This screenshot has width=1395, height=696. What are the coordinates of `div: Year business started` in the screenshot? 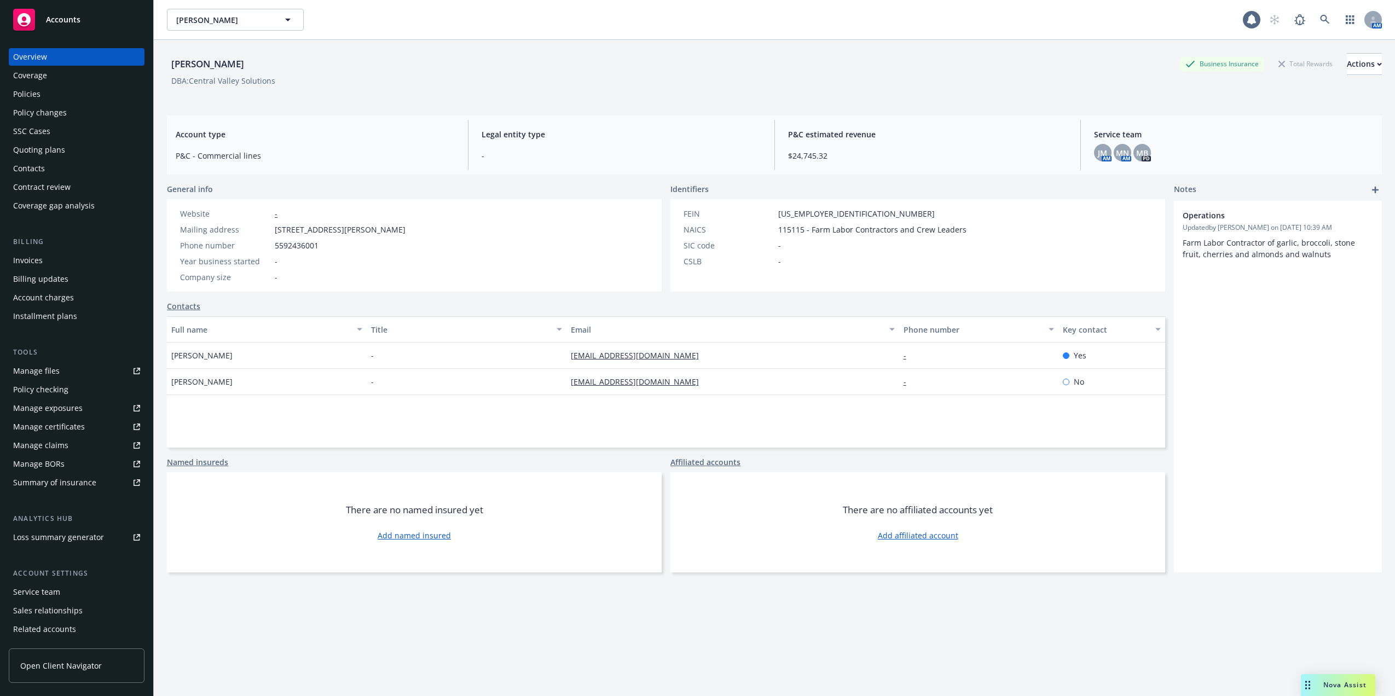 It's located at (225, 261).